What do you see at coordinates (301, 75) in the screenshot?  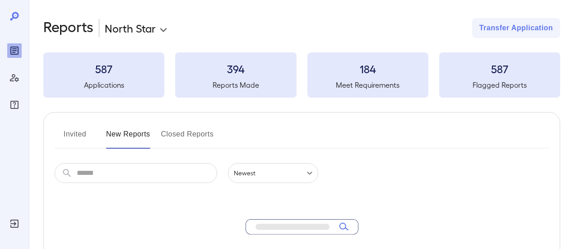 I see `summary: 587Applications394Reports Made184Meet Requirements587Flagged Reports` at bounding box center [301, 75].